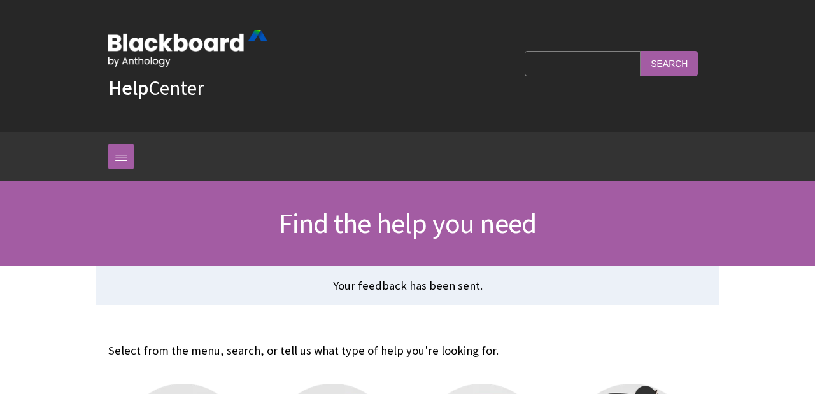 The image size is (815, 394). I want to click on span: Find the help you need, so click(407, 223).